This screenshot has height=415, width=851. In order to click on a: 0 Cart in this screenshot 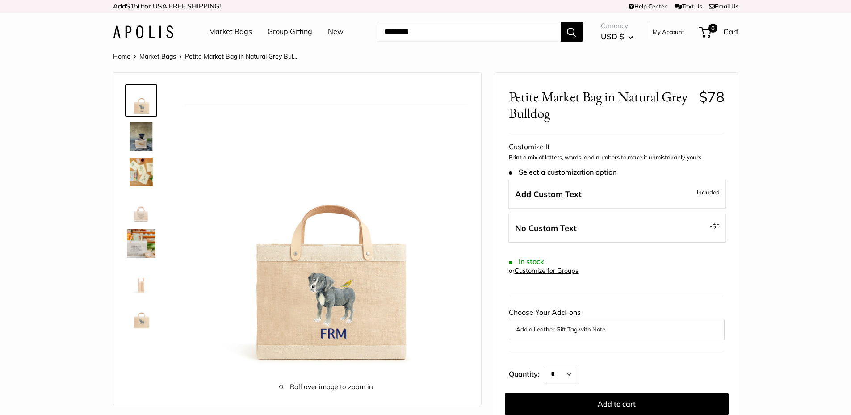, I will do `click(719, 32)`.